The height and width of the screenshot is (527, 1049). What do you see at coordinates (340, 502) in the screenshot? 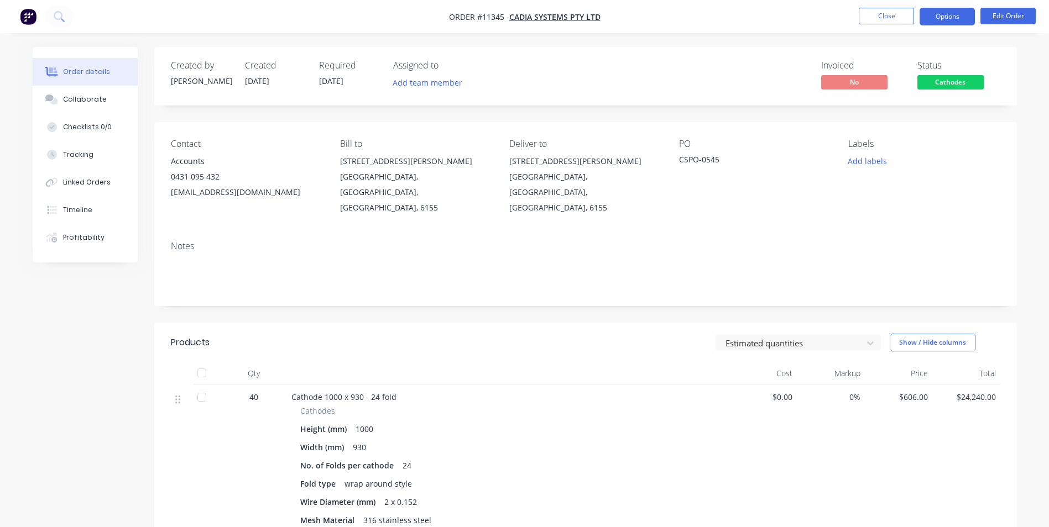
I see `div: Wire Diameter (mm)` at bounding box center [340, 502].